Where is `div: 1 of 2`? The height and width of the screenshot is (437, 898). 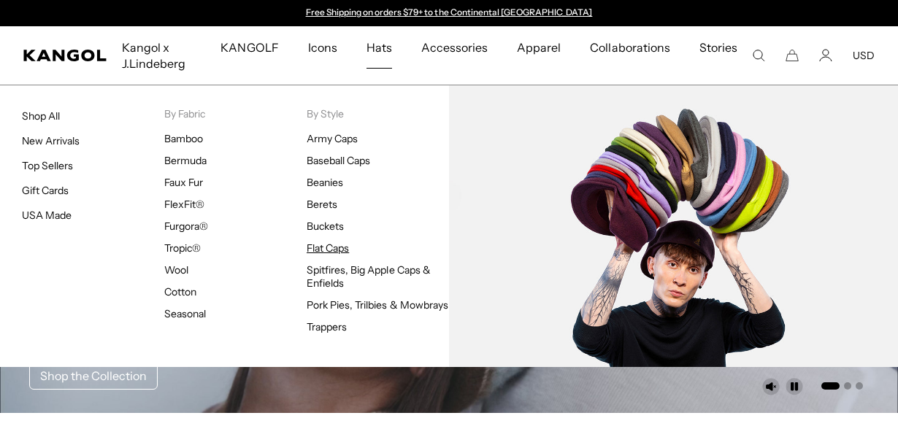 div: 1 of 2 is located at coordinates (449, 13).